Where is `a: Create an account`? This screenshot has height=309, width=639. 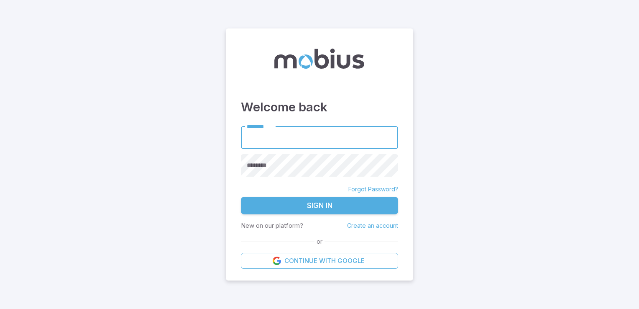
a: Create an account is located at coordinates (373, 225).